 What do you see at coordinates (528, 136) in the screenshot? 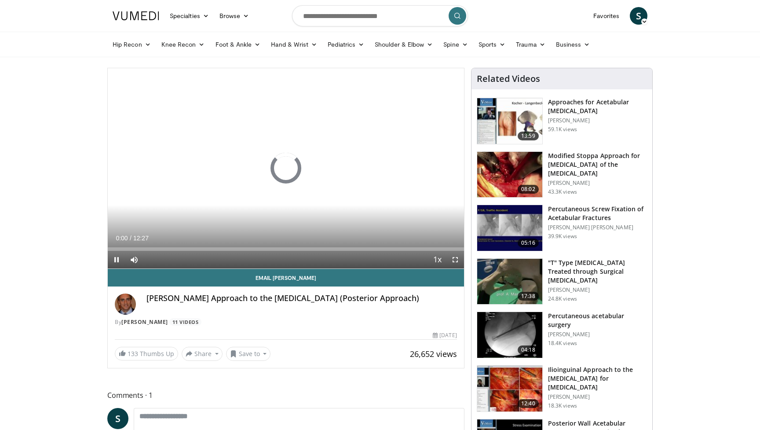
I see `span: 13:59` at bounding box center [528, 136].